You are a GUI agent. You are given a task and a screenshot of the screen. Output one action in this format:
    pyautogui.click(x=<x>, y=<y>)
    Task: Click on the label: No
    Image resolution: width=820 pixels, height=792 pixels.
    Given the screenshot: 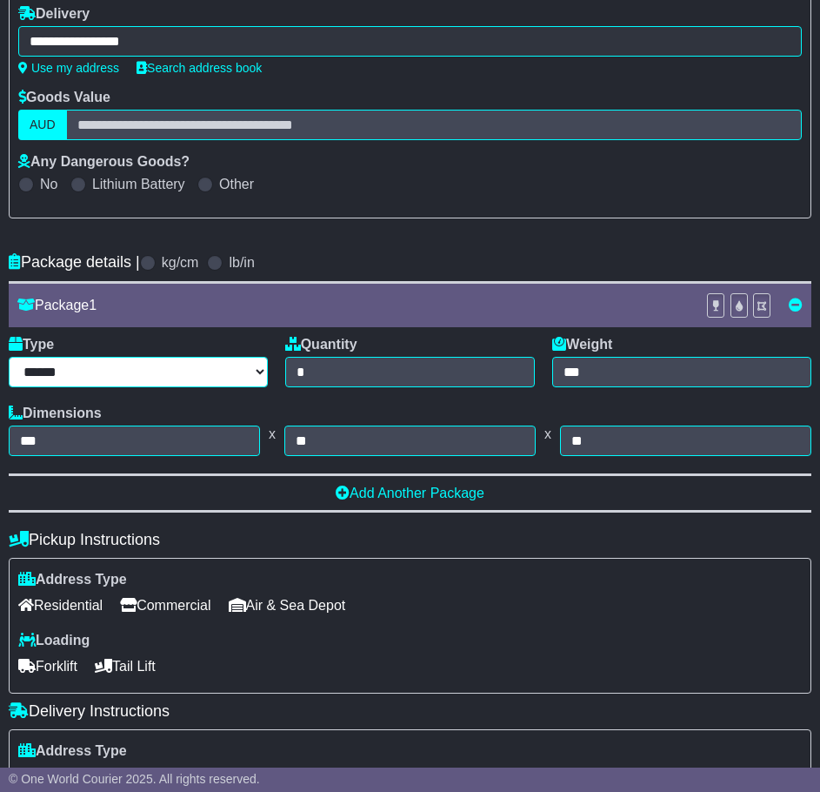 What is the action you would take?
    pyautogui.click(x=49, y=184)
    